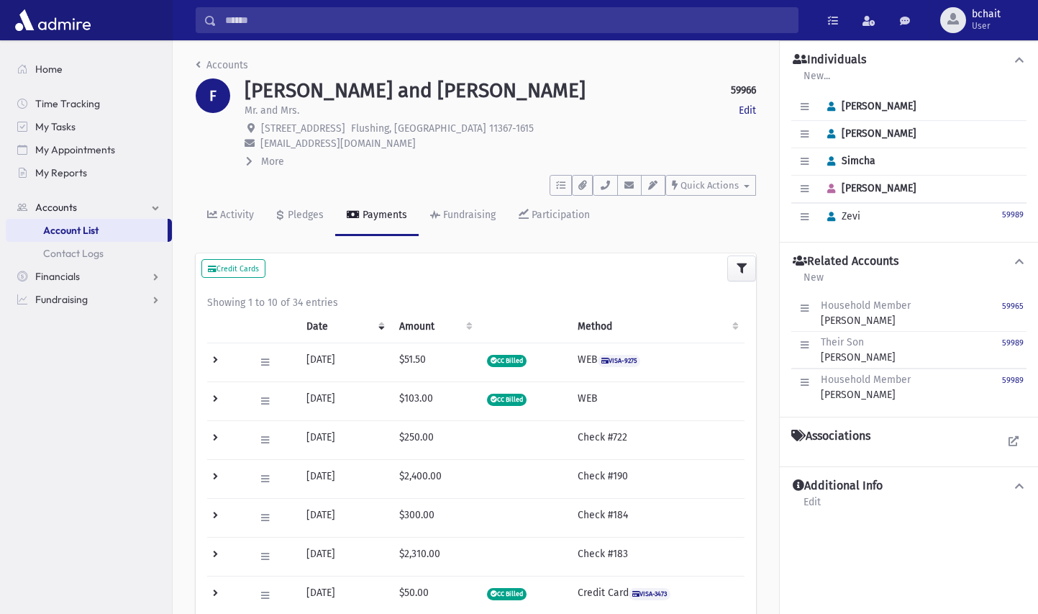 The height and width of the screenshot is (614, 1038). I want to click on a: Pledges, so click(300, 216).